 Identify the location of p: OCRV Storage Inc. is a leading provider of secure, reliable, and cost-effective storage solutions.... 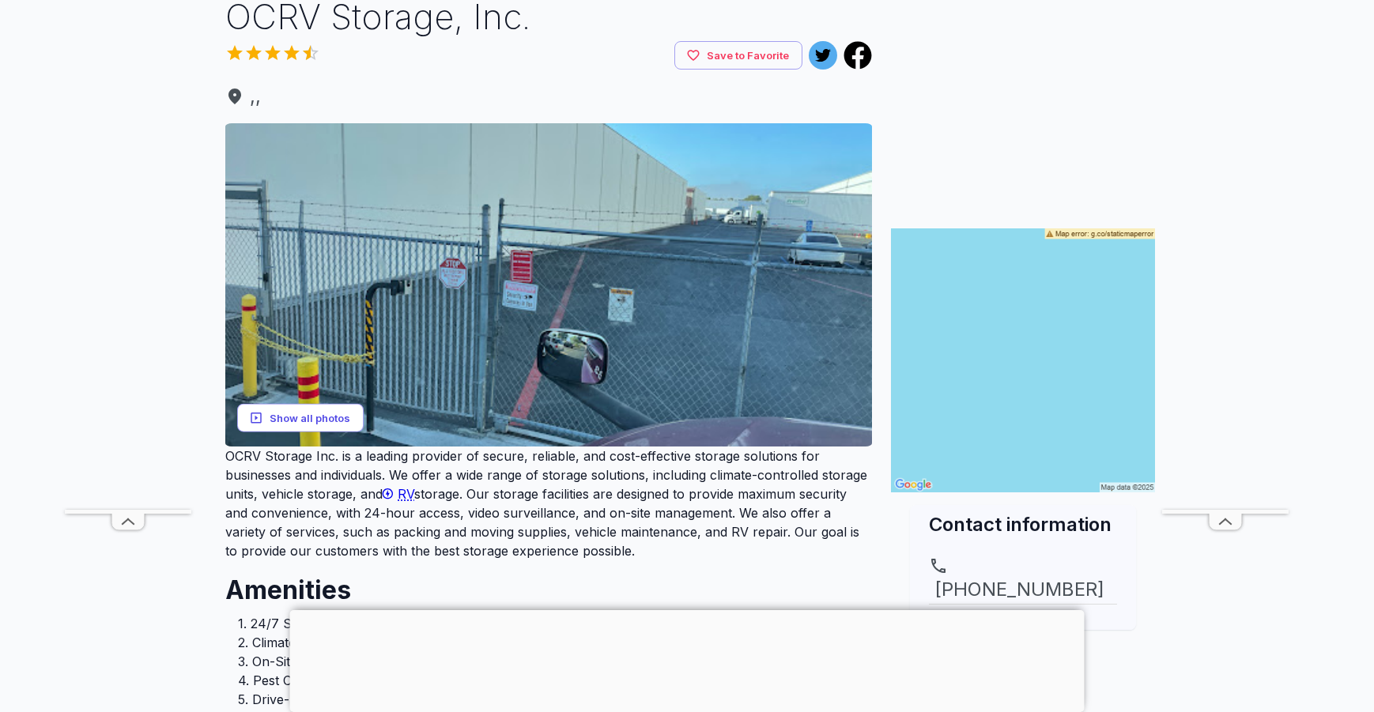
(549, 504).